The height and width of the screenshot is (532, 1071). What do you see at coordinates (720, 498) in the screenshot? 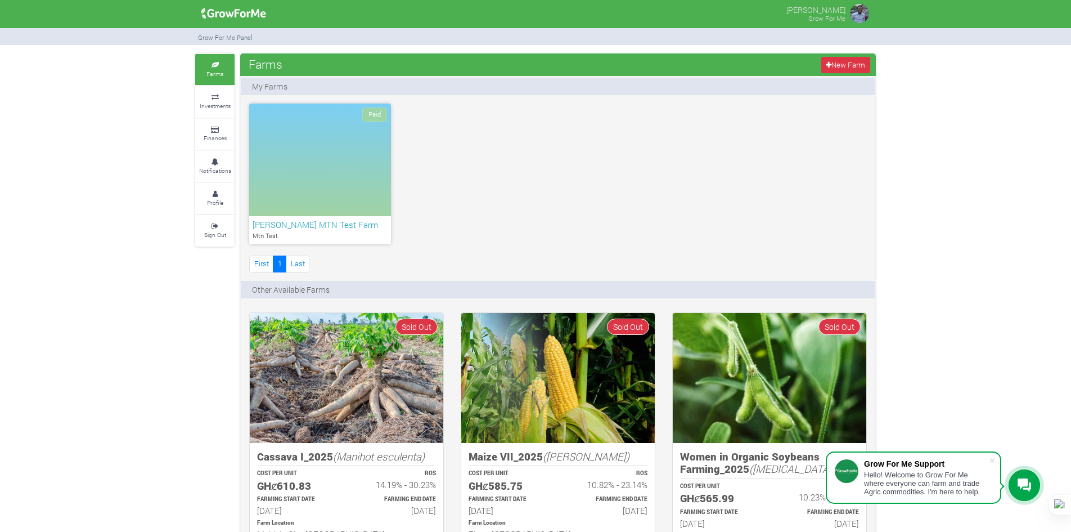
I see `h5: GHȼ565.99` at bounding box center [720, 498].